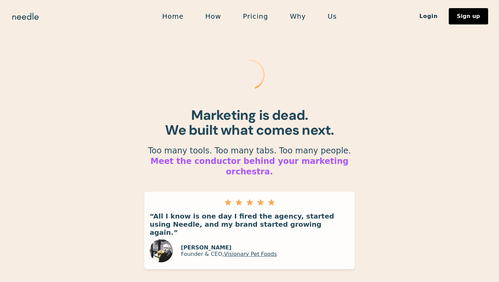 The image size is (499, 282). What do you see at coordinates (332, 16) in the screenshot?
I see `a: Us` at bounding box center [332, 16].